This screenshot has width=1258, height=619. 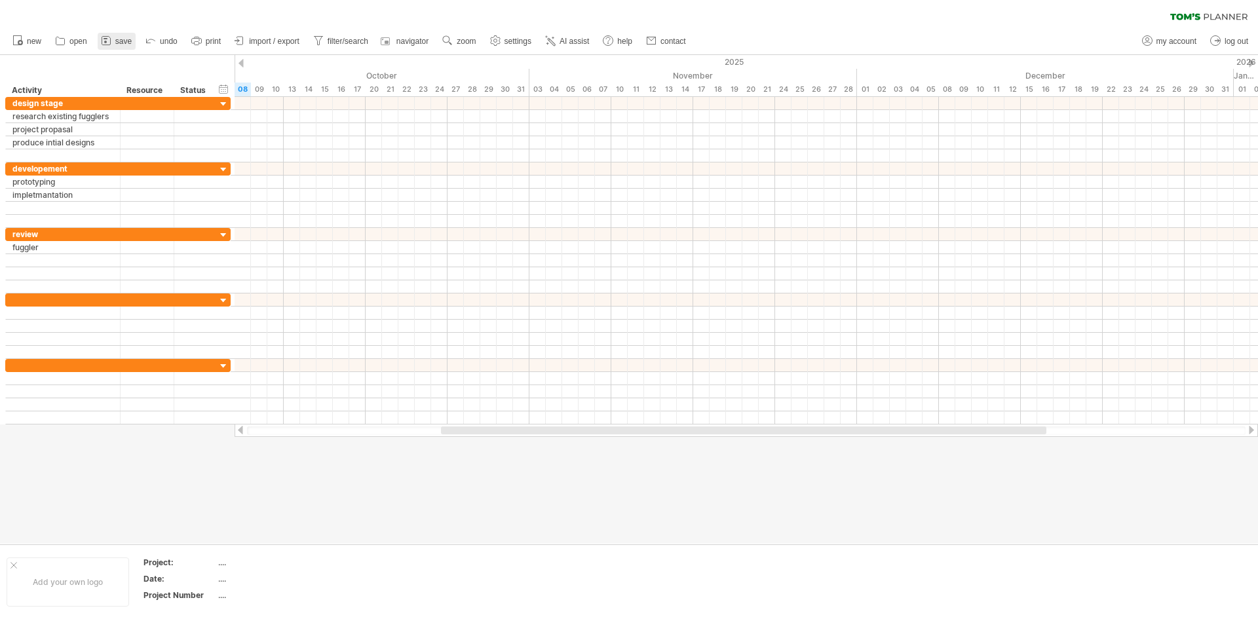 What do you see at coordinates (505, 89) in the screenshot?
I see `div: Thursday, 30 October 2025` at bounding box center [505, 89].